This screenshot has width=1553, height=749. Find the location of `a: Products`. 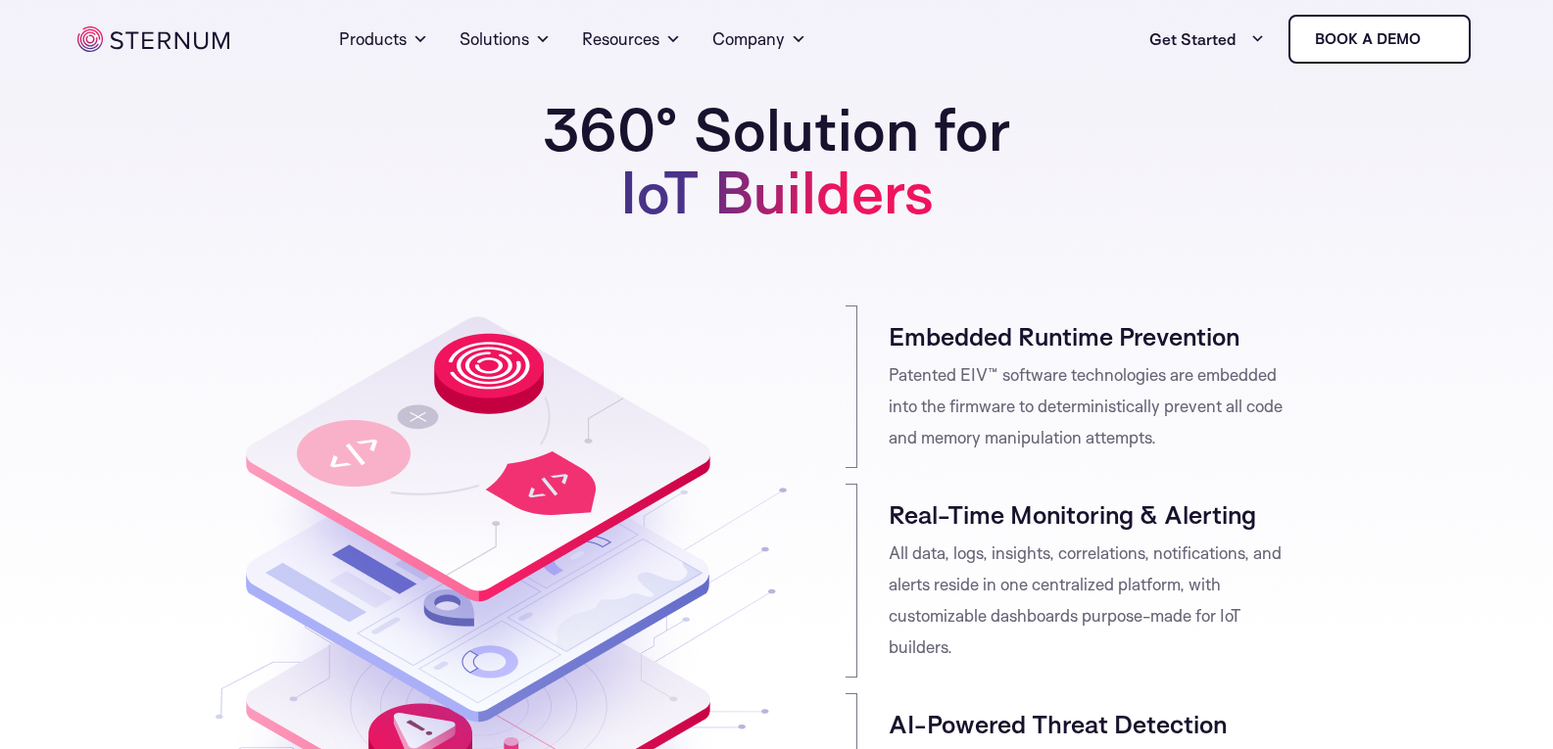

a: Products is located at coordinates (383, 39).